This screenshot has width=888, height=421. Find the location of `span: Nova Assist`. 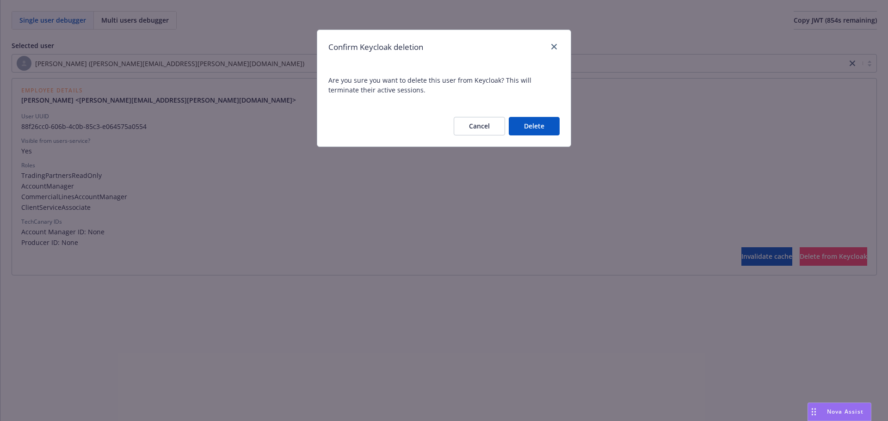

span: Nova Assist is located at coordinates (845, 412).